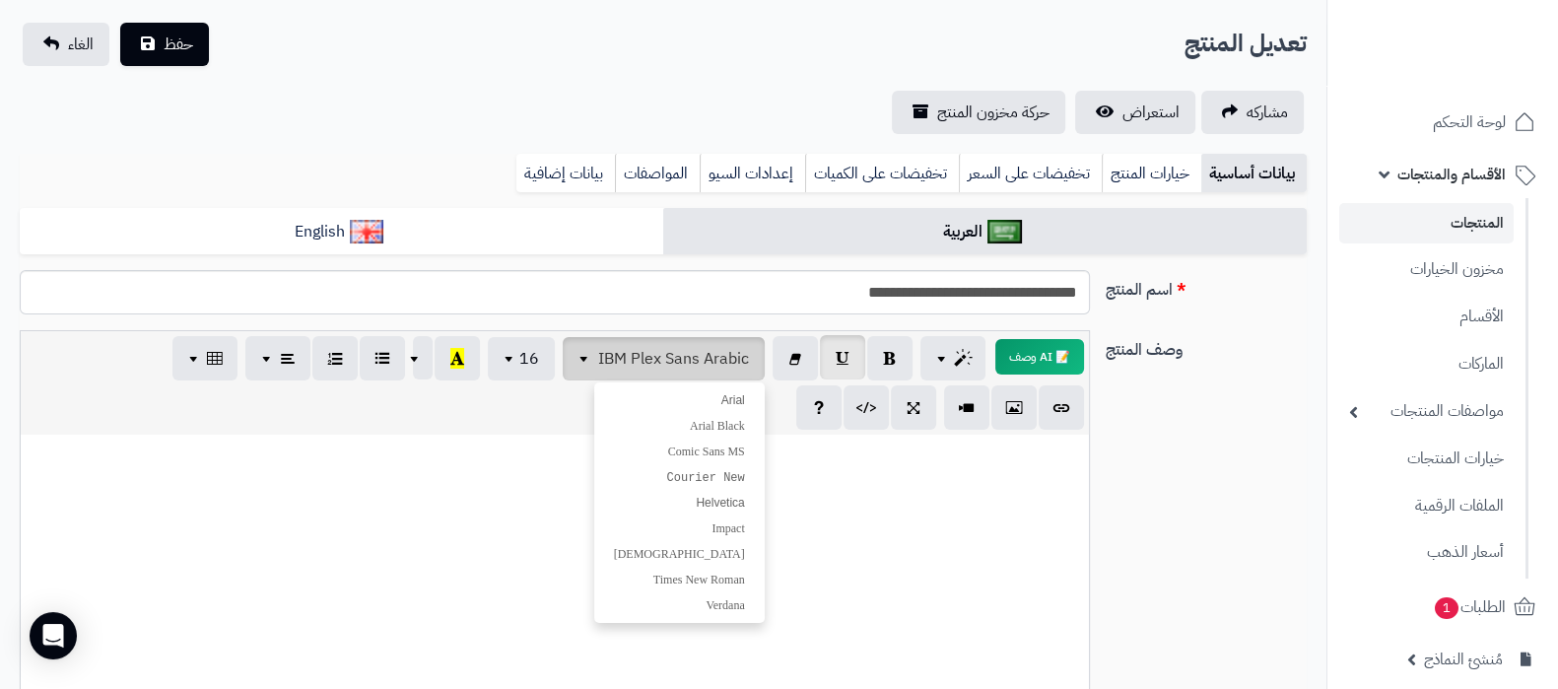 Image resolution: width=1558 pixels, height=689 pixels. I want to click on a: خيارات المنتجات, so click(1426, 458).